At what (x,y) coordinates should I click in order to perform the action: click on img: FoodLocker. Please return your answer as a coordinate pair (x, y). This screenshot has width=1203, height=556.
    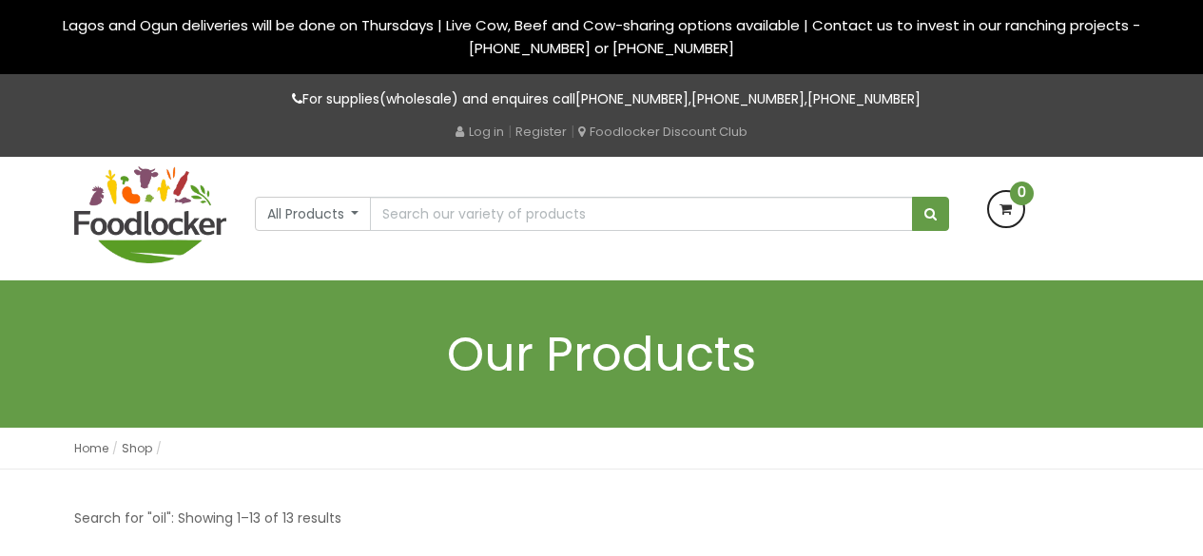
    Looking at the image, I should click on (150, 215).